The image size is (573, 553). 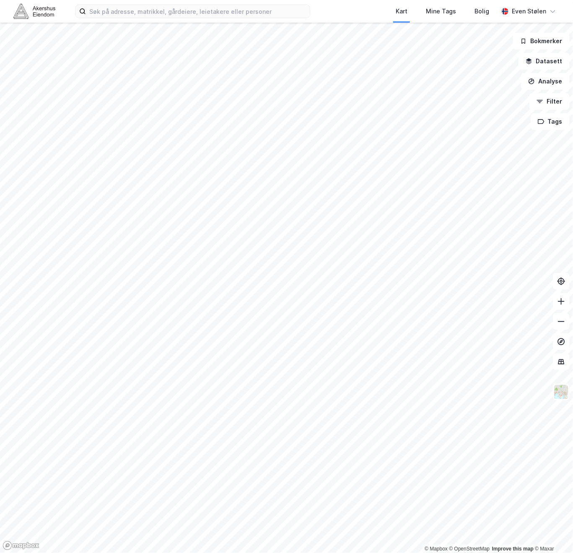 What do you see at coordinates (552, 532) in the screenshot?
I see `div: Kontrollprogram for chat` at bounding box center [552, 532].